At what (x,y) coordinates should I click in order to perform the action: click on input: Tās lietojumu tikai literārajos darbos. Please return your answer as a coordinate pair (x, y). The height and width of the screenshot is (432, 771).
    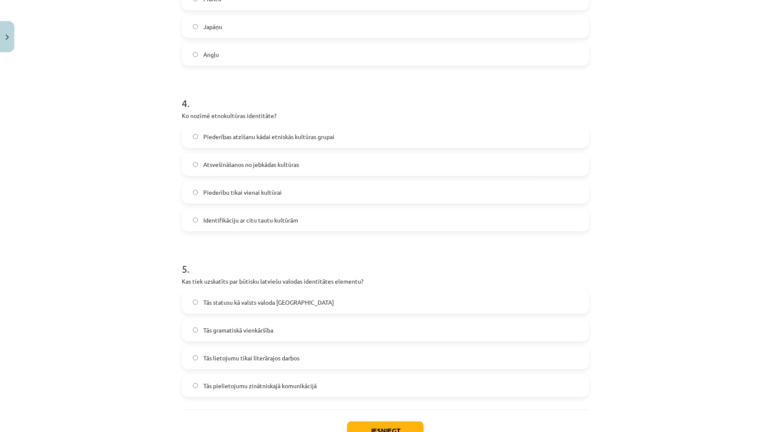
    Looking at the image, I should click on (195, 358).